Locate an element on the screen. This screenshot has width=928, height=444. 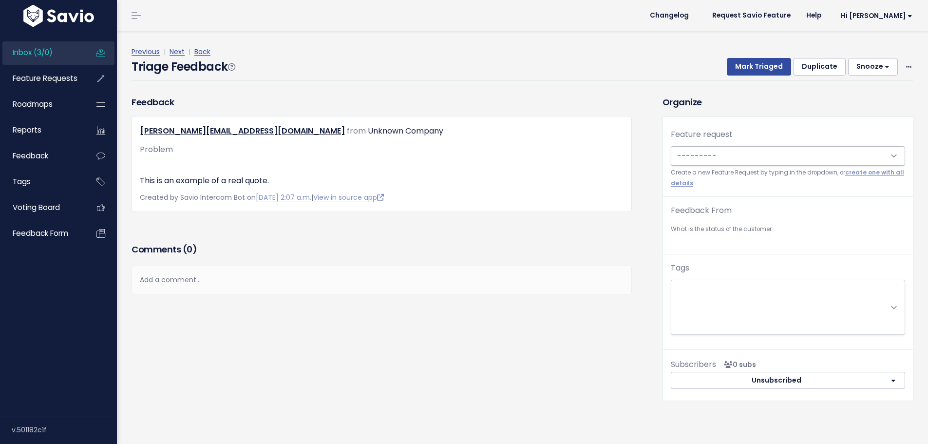
div: Add a comment... is located at coordinates (381, 280).